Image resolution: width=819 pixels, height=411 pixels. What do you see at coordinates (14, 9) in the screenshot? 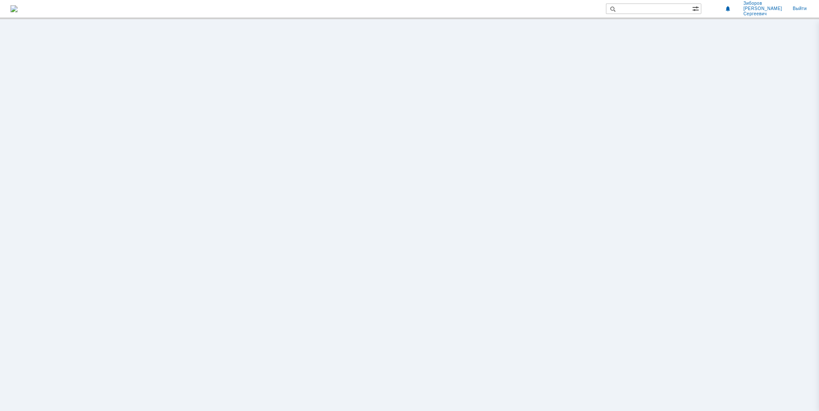
I see `a: Перейти на домашнюю страницу` at bounding box center [14, 9].